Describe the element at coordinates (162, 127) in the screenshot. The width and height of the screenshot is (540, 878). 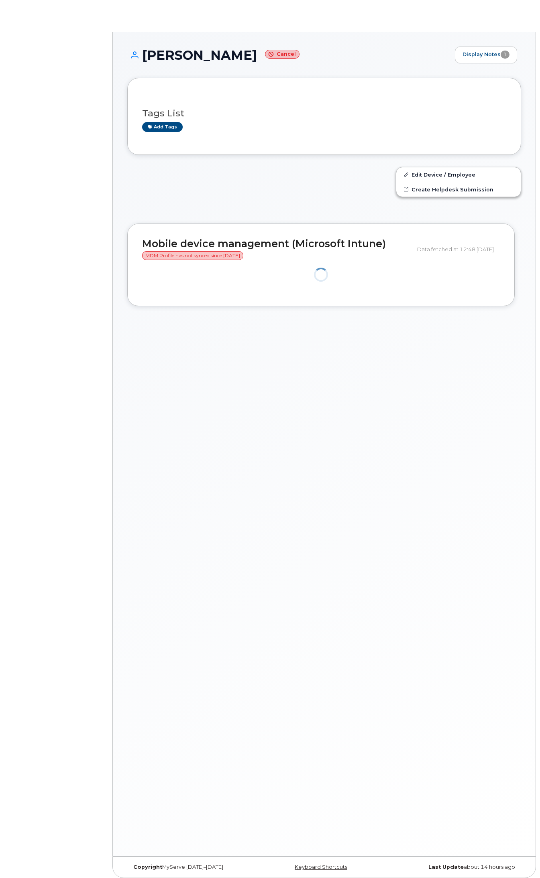
I see `a: Add tags` at that location.